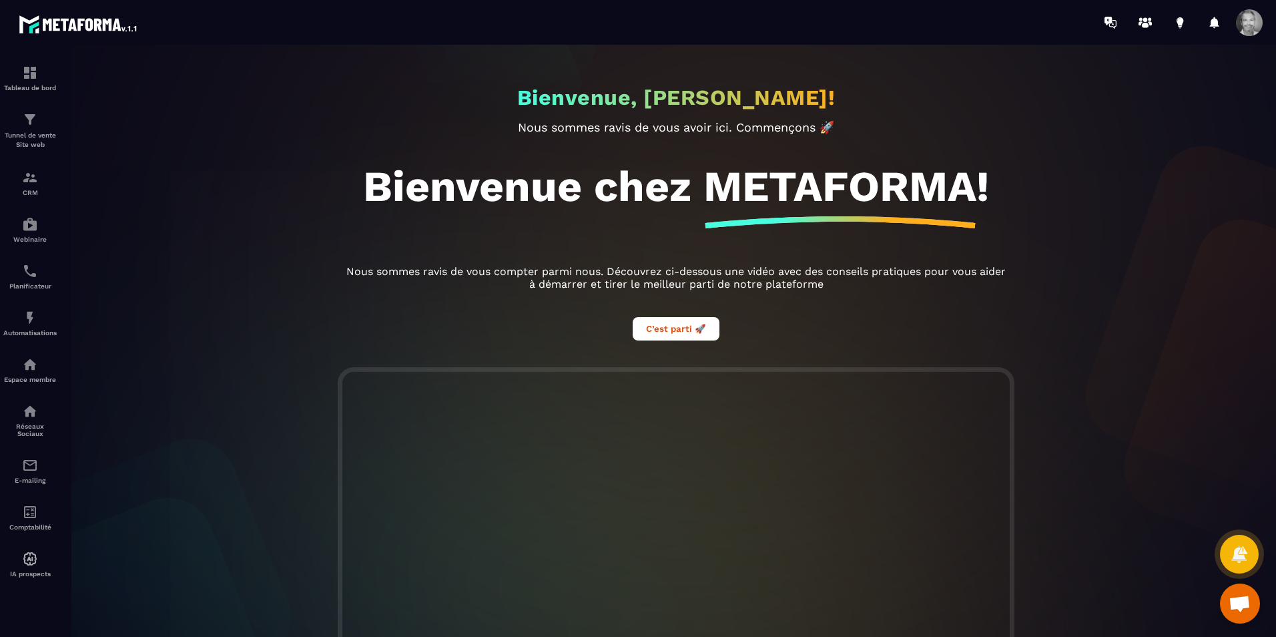 This screenshot has width=1276, height=637. Describe the element at coordinates (30, 527) in the screenshot. I see `p: Comptabilité` at that location.